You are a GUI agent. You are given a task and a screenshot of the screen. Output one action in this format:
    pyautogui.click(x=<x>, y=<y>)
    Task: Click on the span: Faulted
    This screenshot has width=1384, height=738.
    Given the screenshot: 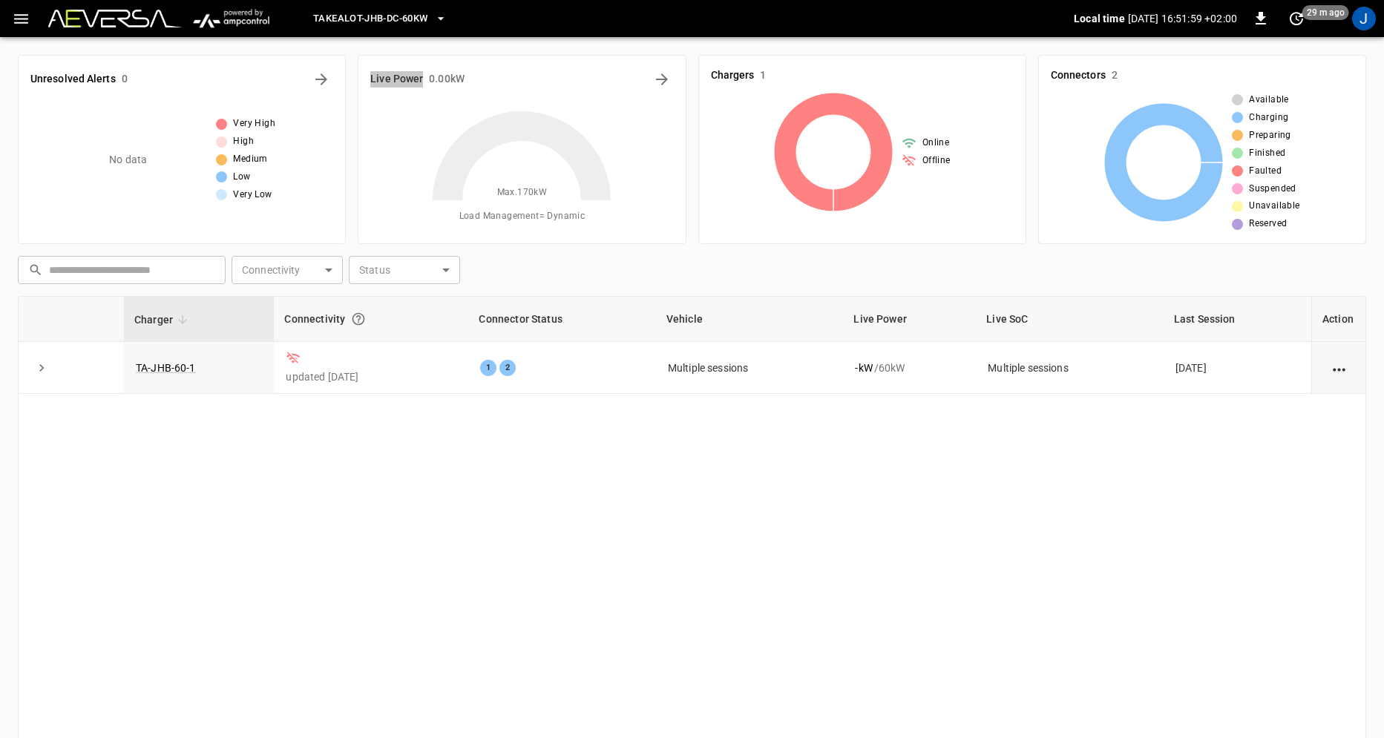 What is the action you would take?
    pyautogui.click(x=1265, y=171)
    